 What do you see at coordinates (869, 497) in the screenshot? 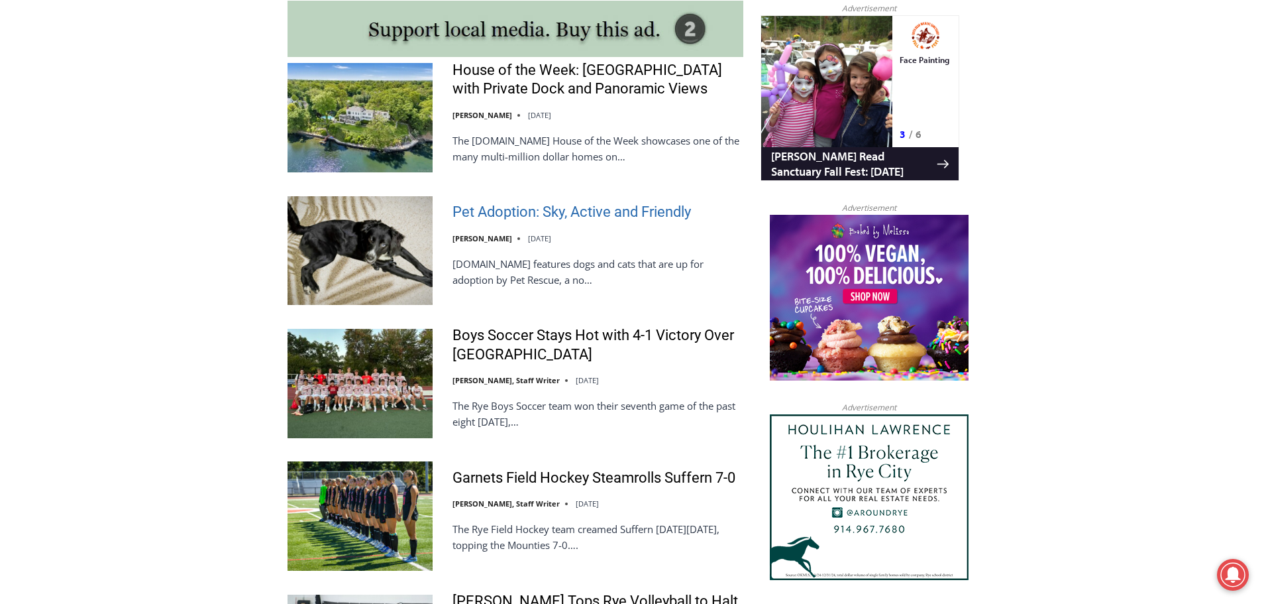
I see `img: Houlihan Lawrence The #1 Brokerage in Rye City` at bounding box center [869, 497].